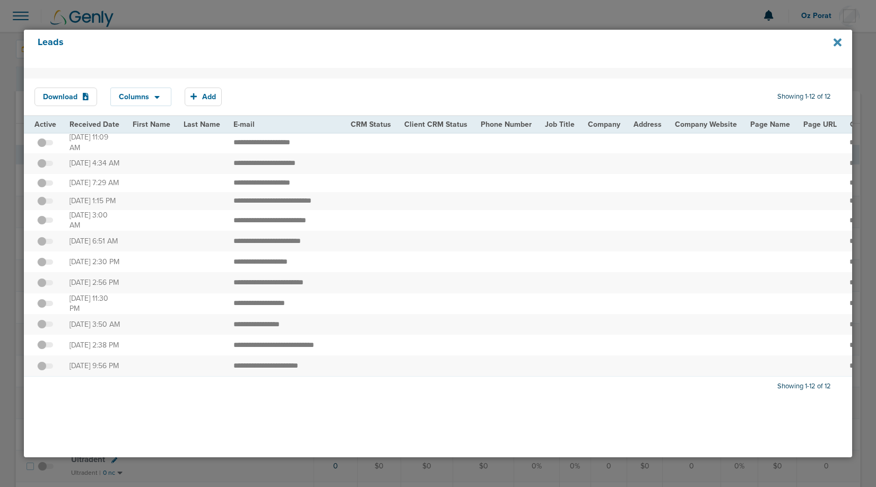 The height and width of the screenshot is (487, 876). Describe the element at coordinates (134, 97) in the screenshot. I see `span: Columns` at that location.